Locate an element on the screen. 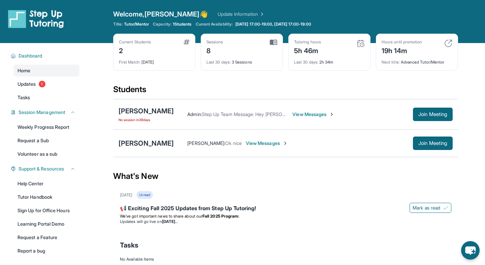 This screenshot has height=265, width=485. div: 8 is located at coordinates (215, 50).